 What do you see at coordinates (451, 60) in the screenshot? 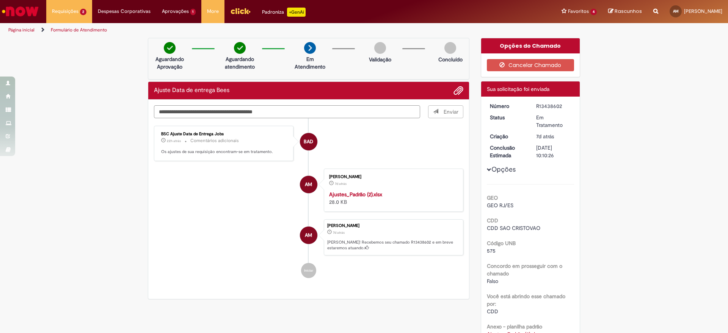
I see `p: Concluído` at bounding box center [451, 60].